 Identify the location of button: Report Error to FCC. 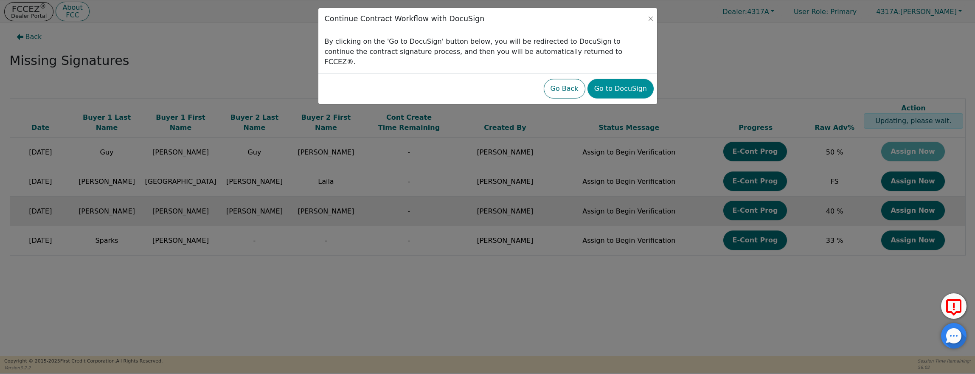
(954, 306).